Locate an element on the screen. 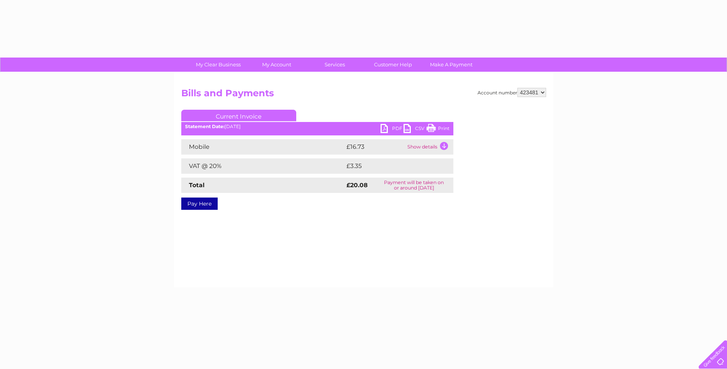 Image resolution: width=727 pixels, height=369 pixels. a: Make A Payment is located at coordinates (451, 64).